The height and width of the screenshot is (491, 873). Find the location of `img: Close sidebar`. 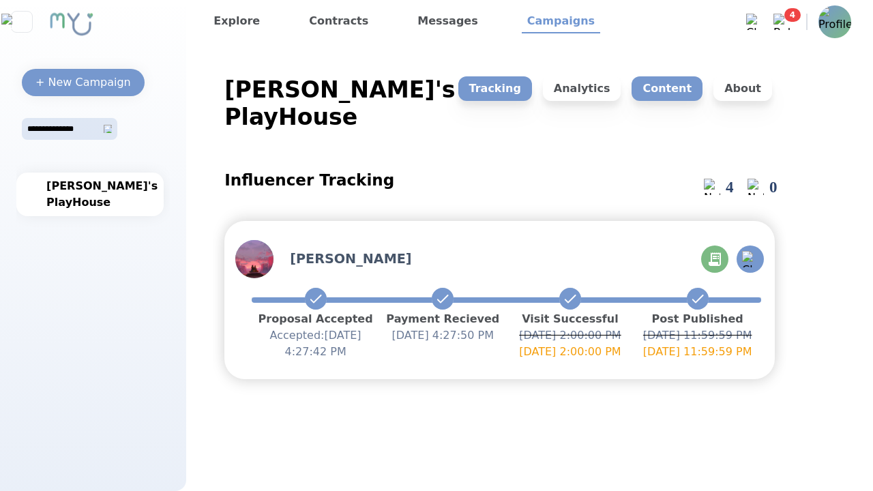

img: Close sidebar is located at coordinates (21, 22).